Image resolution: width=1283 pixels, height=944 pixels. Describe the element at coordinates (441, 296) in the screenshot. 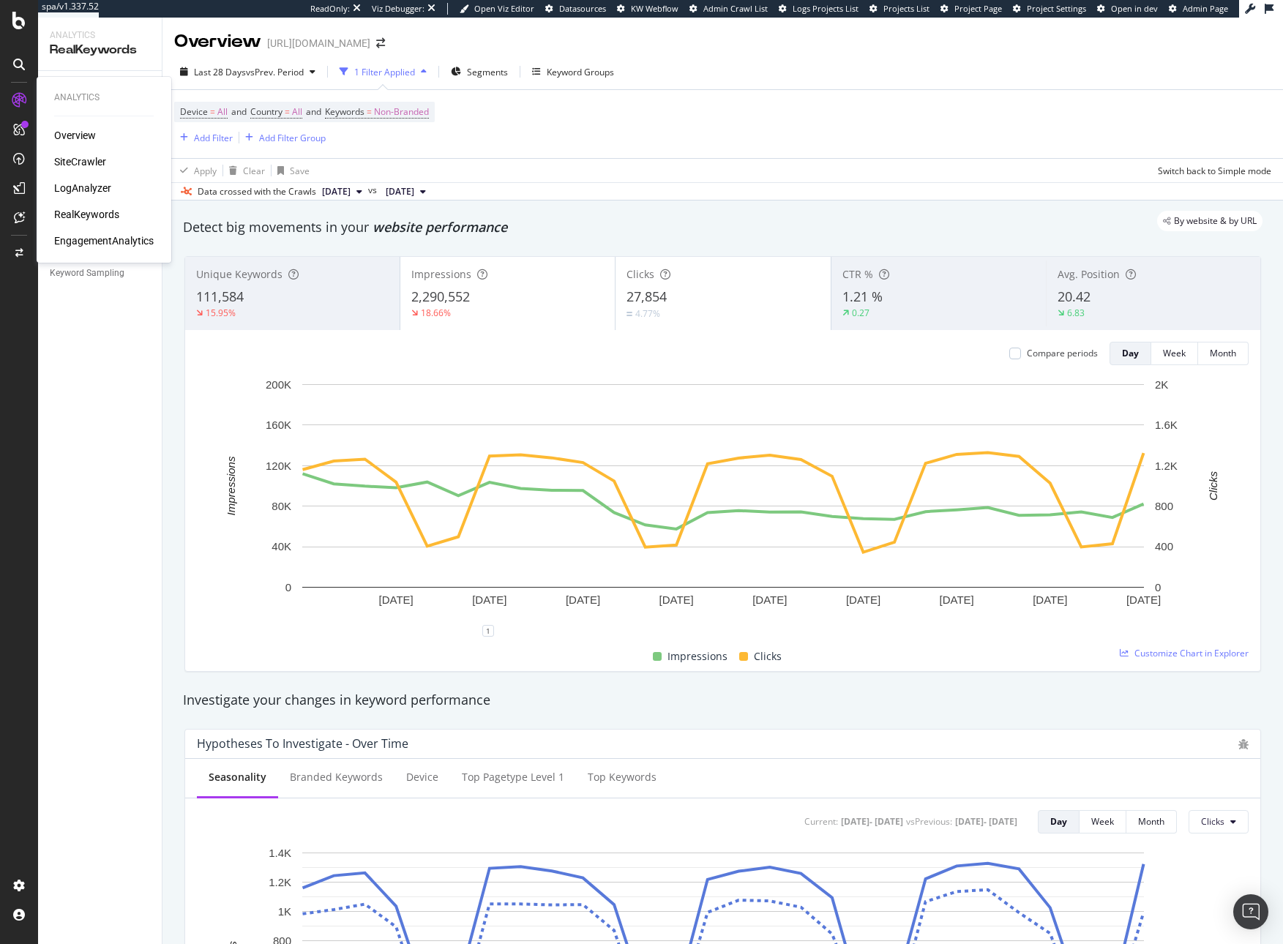

I see `span: 2,290,552` at that location.